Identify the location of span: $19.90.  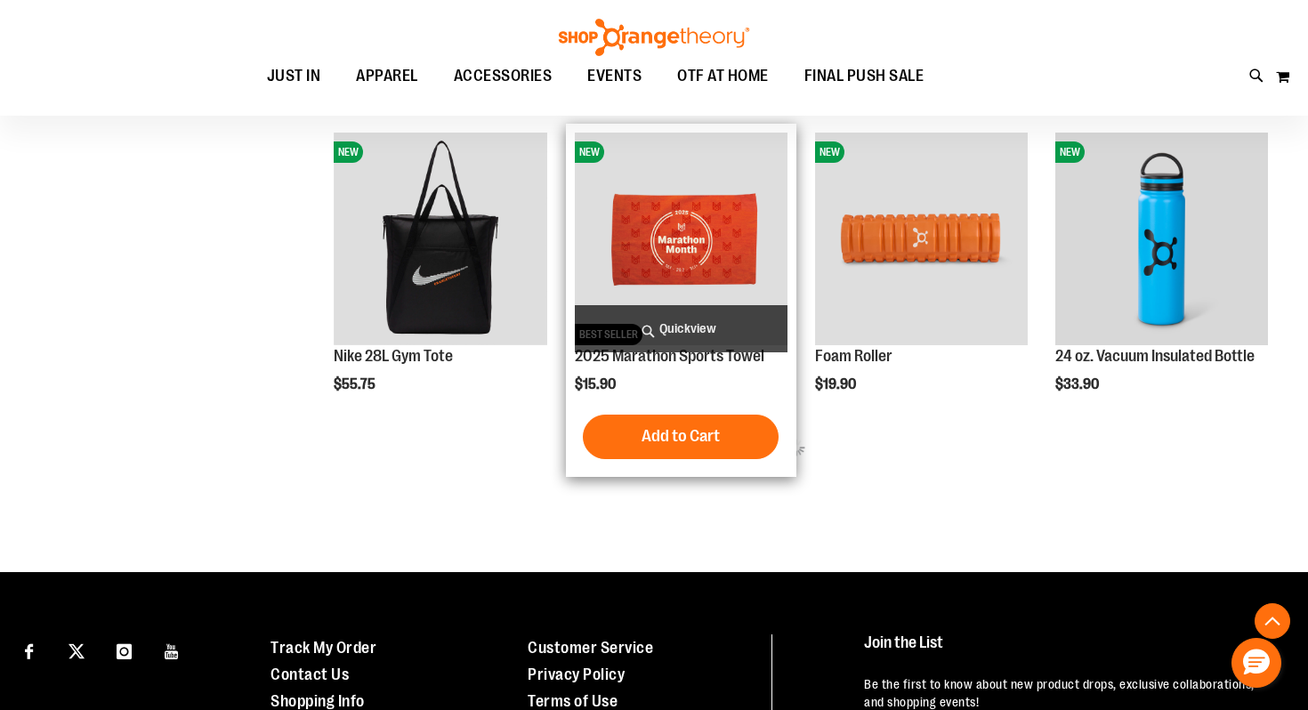
(836, 384).